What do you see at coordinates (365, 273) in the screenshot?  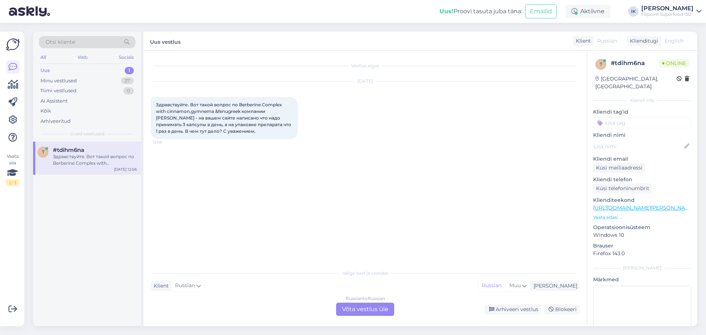 I see `div: Valige keel ja vastake` at bounding box center [365, 273].